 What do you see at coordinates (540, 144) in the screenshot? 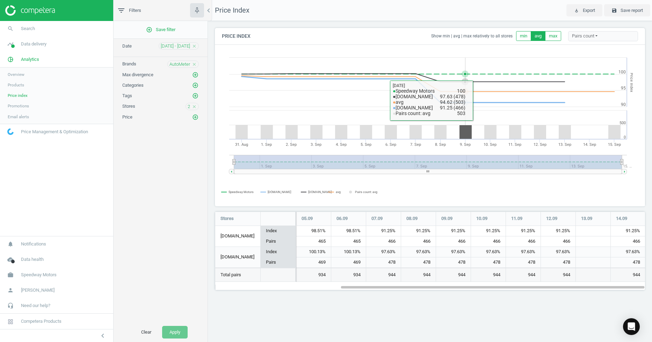
I see `tspan: 12. Sep` at bounding box center [540, 144].